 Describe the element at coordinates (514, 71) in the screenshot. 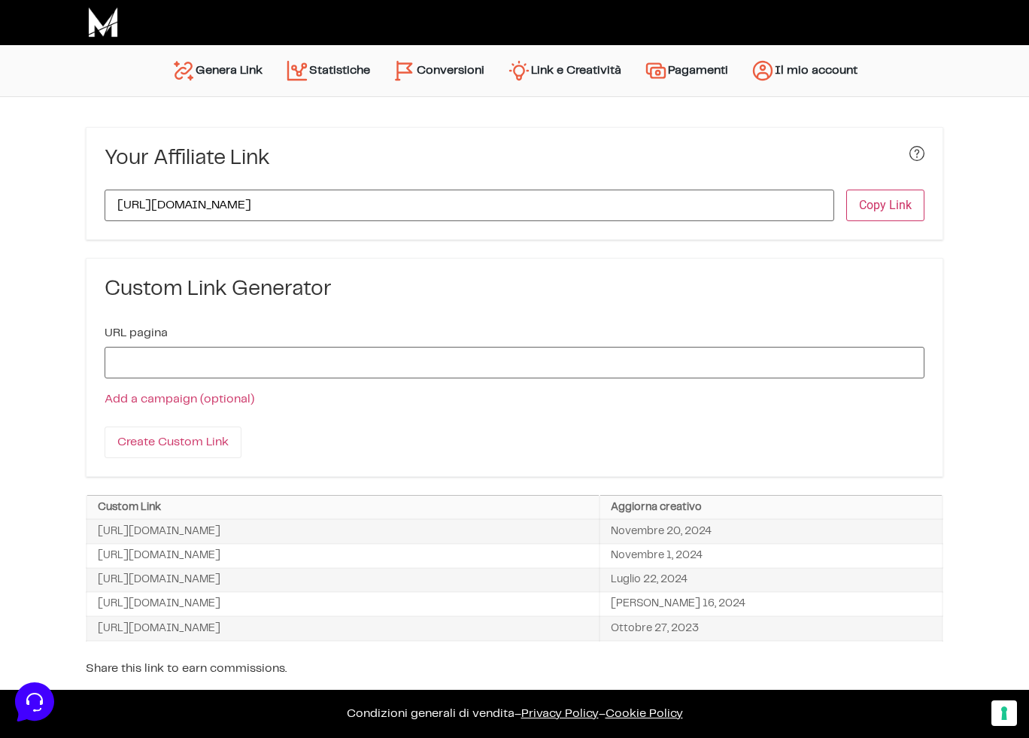

I see `nav: Menu principale` at that location.